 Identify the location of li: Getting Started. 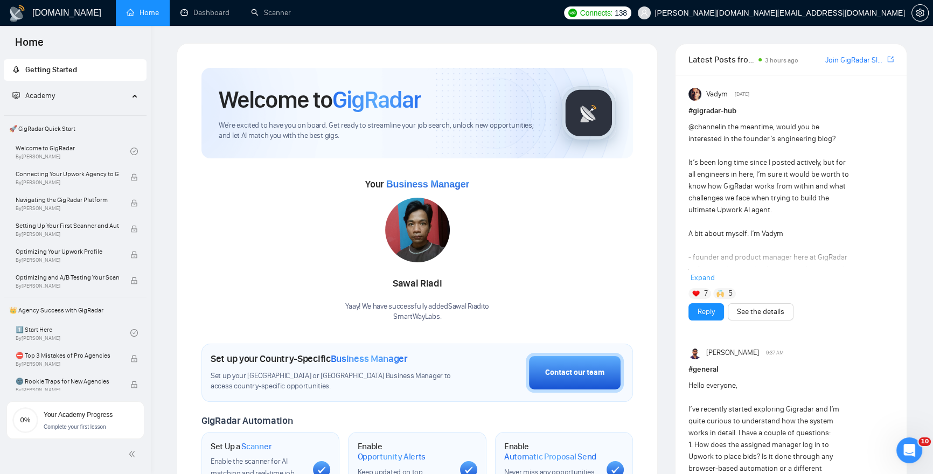
(75, 70).